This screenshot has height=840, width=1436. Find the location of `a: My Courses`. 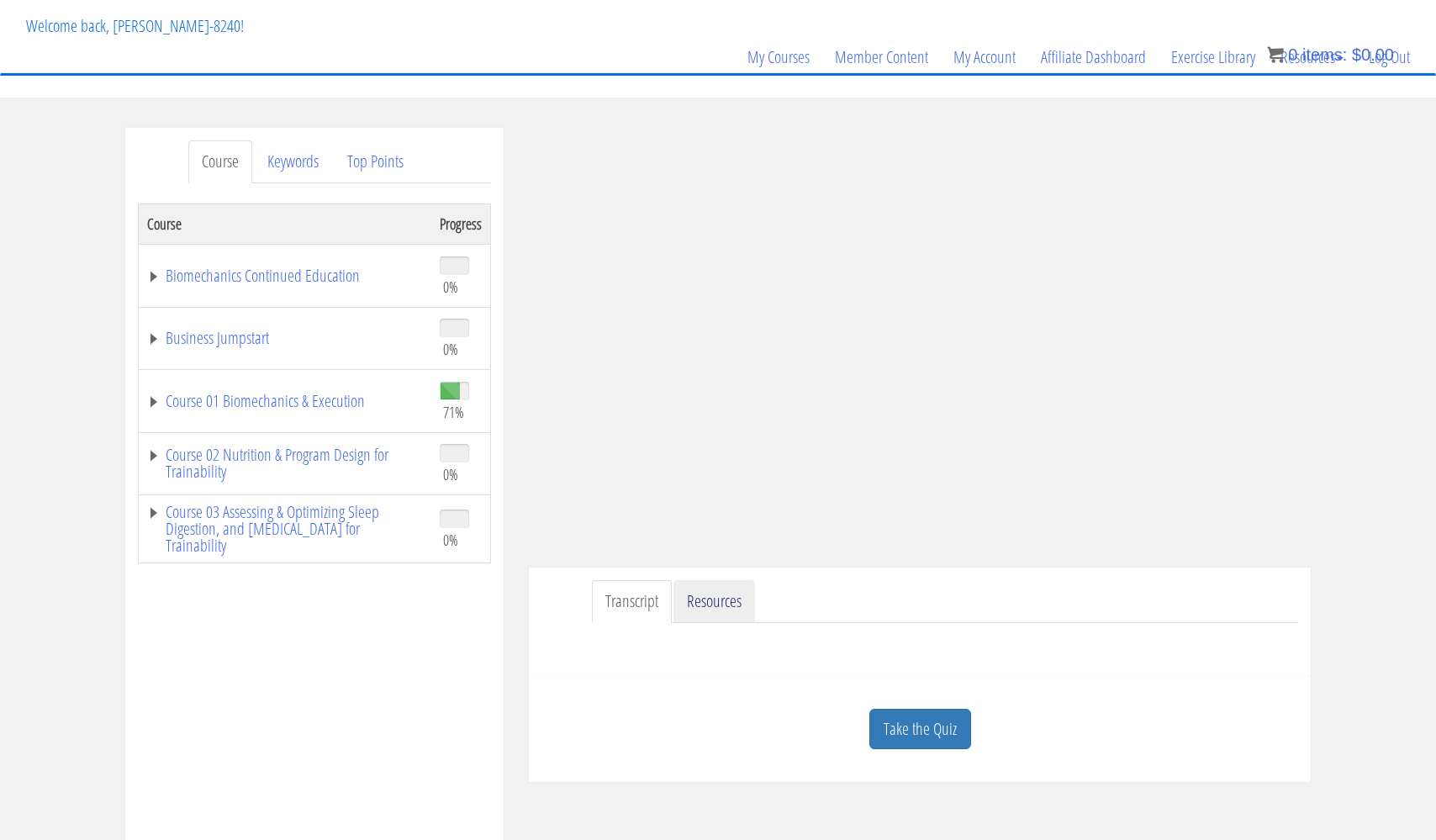

a: My Courses is located at coordinates (779, 57).